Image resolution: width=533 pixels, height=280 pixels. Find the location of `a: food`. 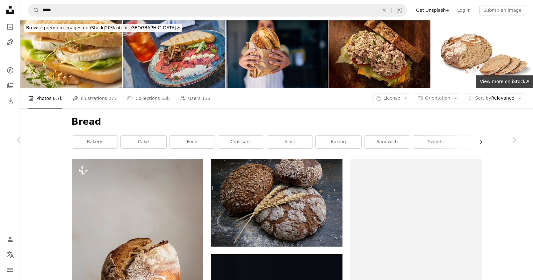

a: food is located at coordinates (192, 142).